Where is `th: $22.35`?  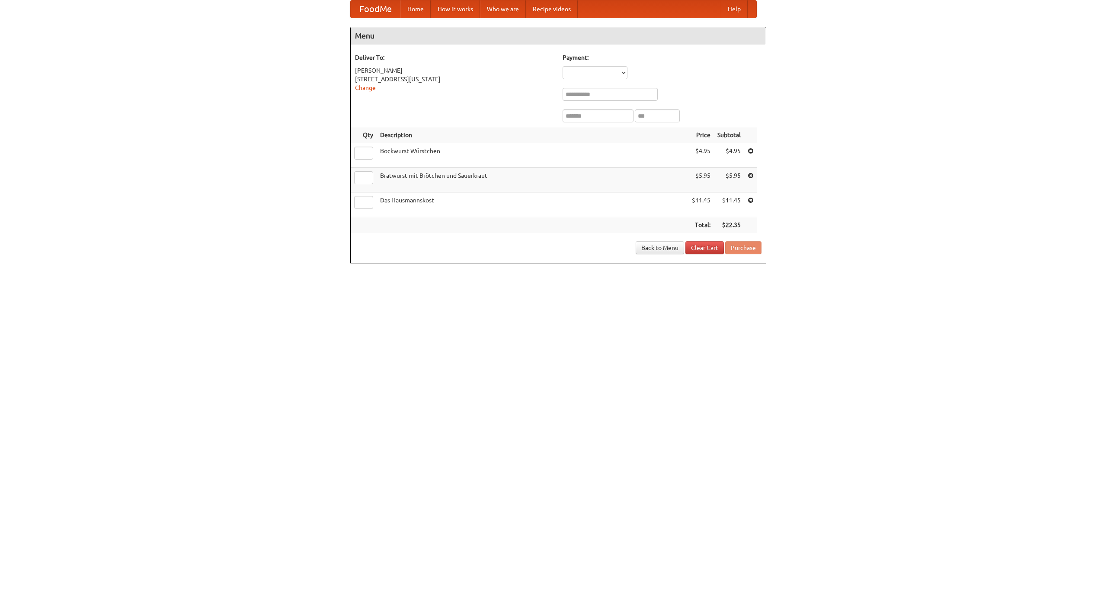
th: $22.35 is located at coordinates (729, 225).